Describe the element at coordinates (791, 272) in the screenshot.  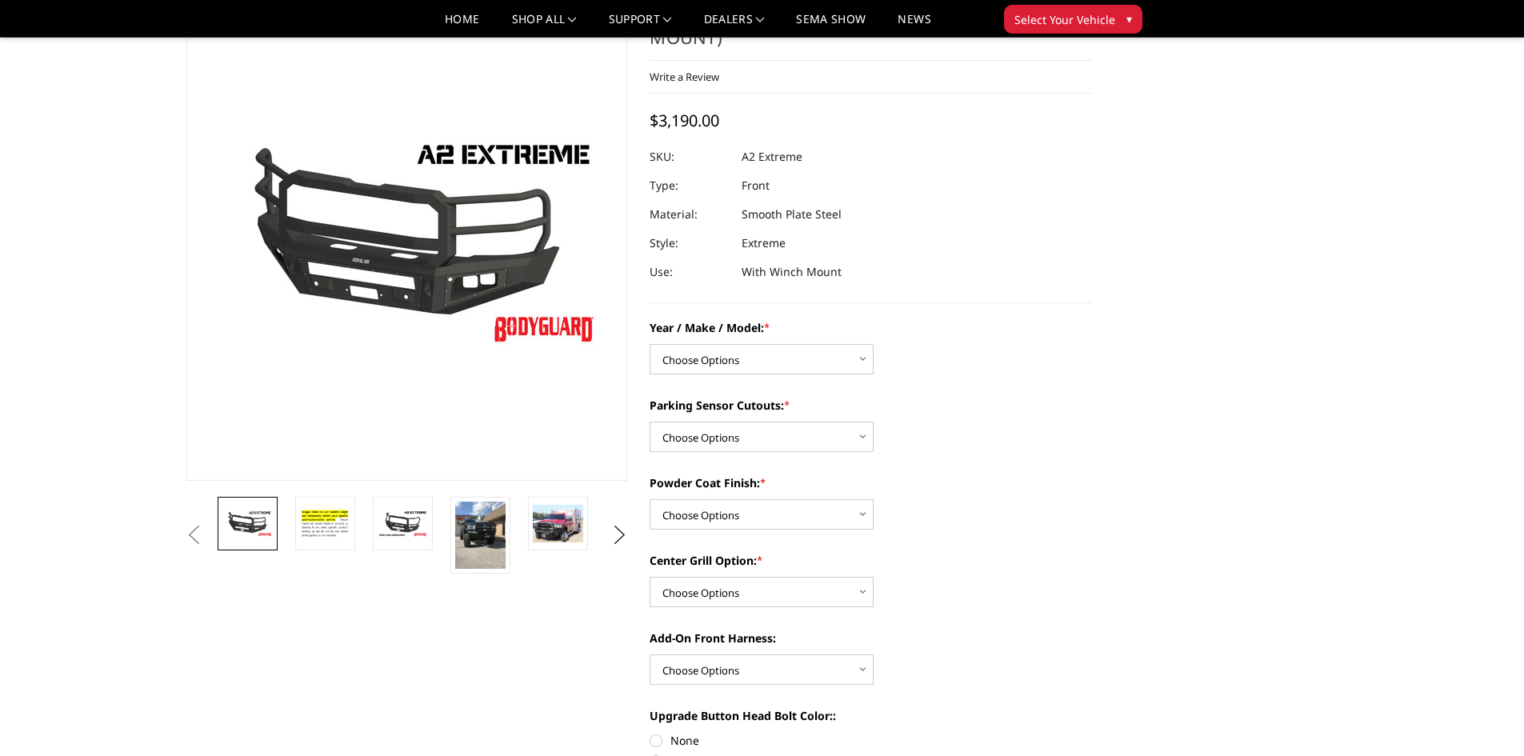
I see `dd: With Winch Mount` at that location.